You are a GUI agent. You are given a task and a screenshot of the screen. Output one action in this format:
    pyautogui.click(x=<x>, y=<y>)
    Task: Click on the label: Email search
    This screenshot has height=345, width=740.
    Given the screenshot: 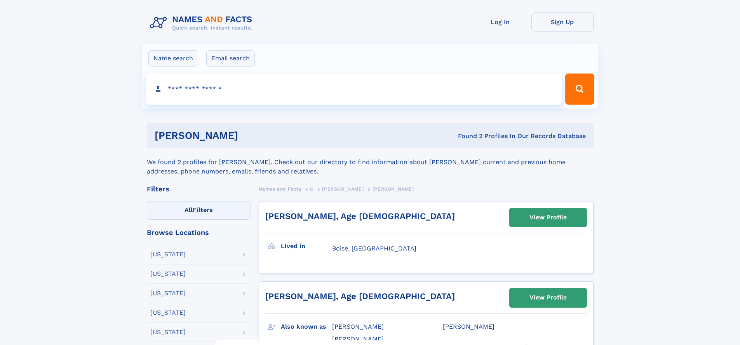 What is the action you would take?
    pyautogui.click(x=230, y=58)
    